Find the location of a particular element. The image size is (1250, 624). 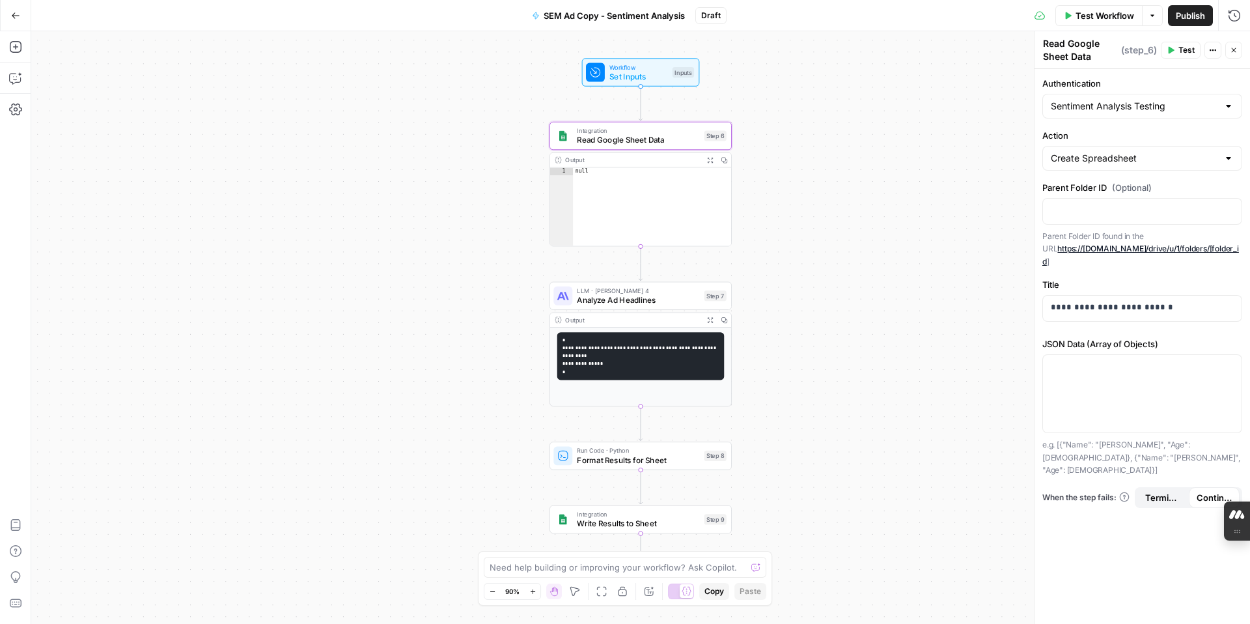

input: Sentiment Analysis Testing is located at coordinates (1134, 106).